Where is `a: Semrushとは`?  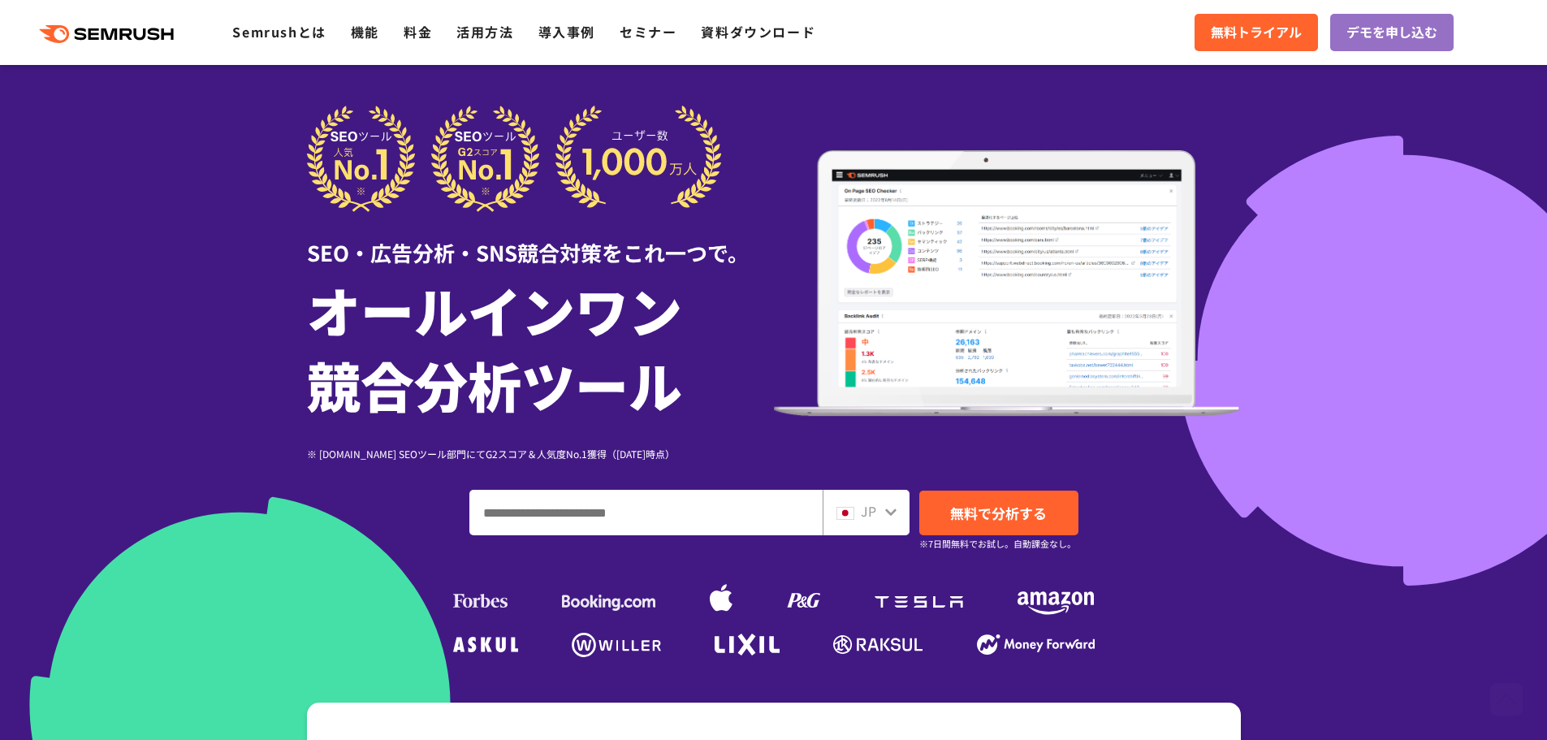 a: Semrushとは is located at coordinates (278, 32).